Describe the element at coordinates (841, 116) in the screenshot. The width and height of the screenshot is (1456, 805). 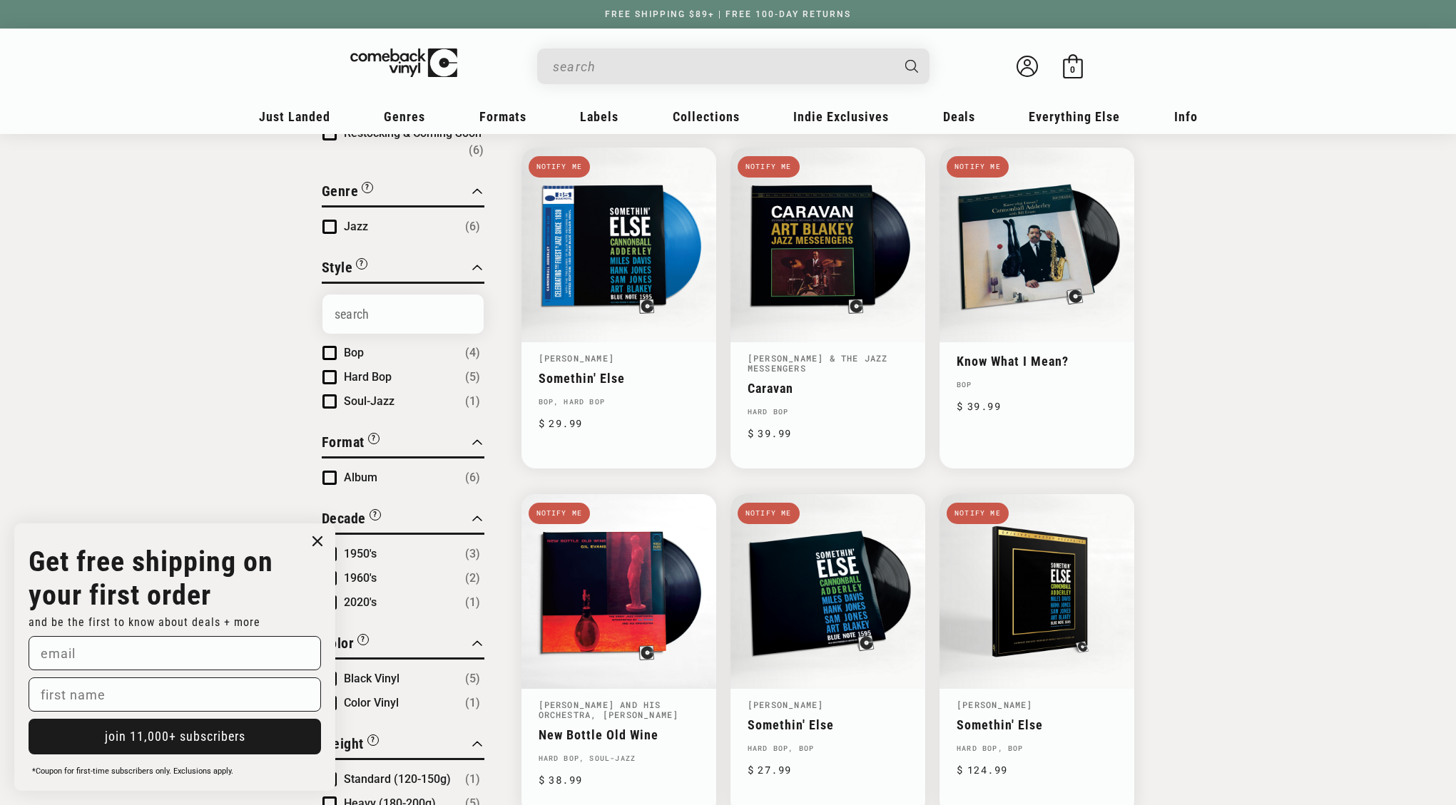
I see `span: Indie Exclusives` at that location.